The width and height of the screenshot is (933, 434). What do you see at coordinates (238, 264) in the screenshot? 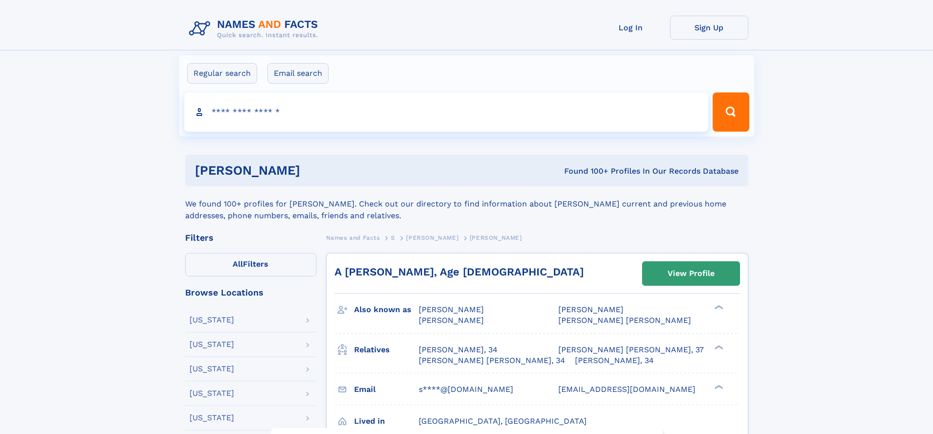
I see `span: All` at bounding box center [238, 264].